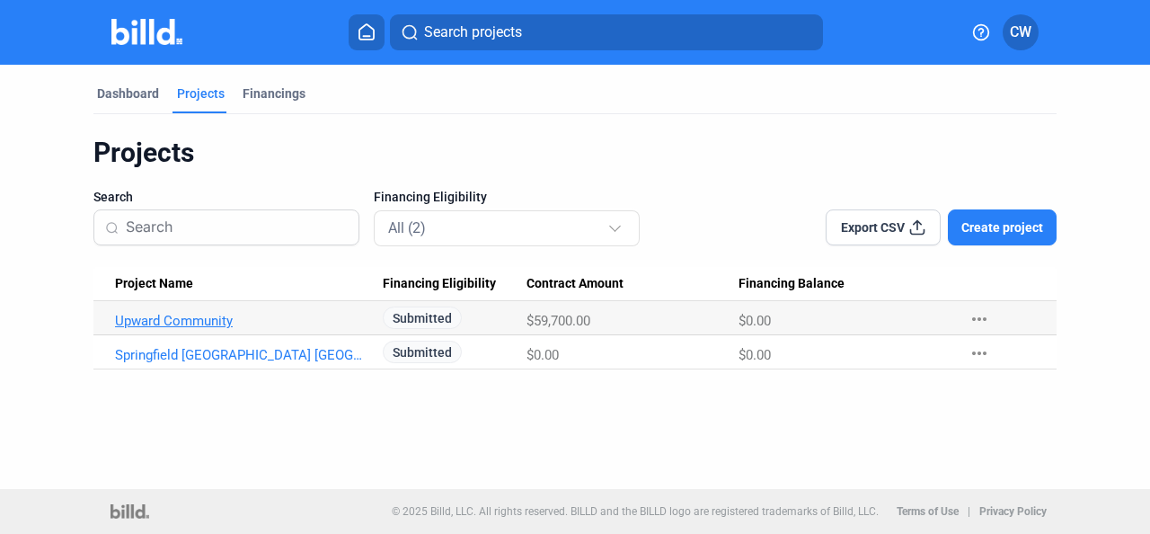 The width and height of the screenshot is (1150, 534). What do you see at coordinates (1021, 32) in the screenshot?
I see `span: CW` at bounding box center [1021, 32].